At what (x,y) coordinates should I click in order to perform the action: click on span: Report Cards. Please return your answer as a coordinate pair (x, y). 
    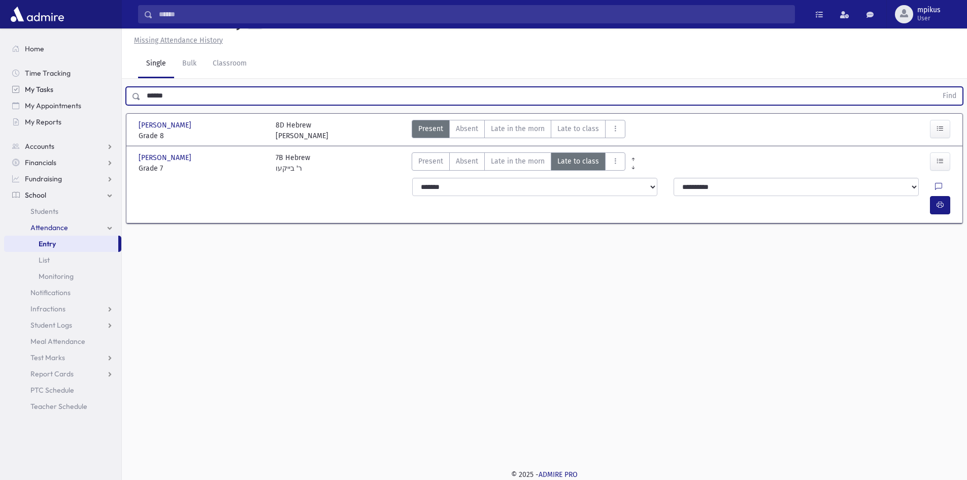
    Looking at the image, I should click on (52, 374).